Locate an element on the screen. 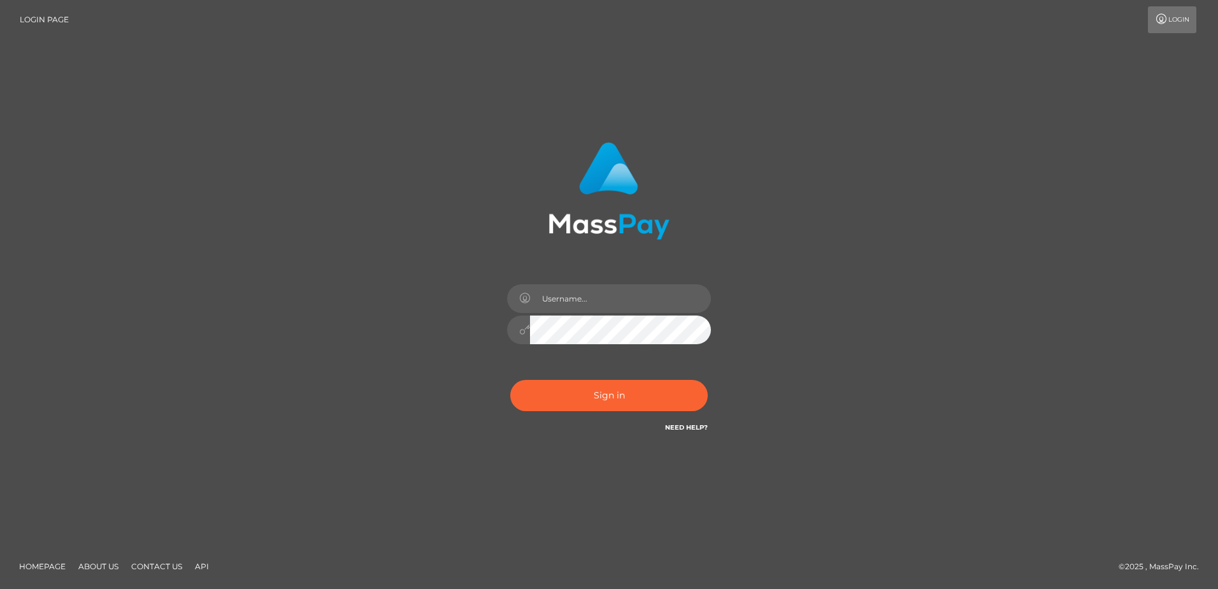 This screenshot has width=1218, height=589. a: API is located at coordinates (202, 566).